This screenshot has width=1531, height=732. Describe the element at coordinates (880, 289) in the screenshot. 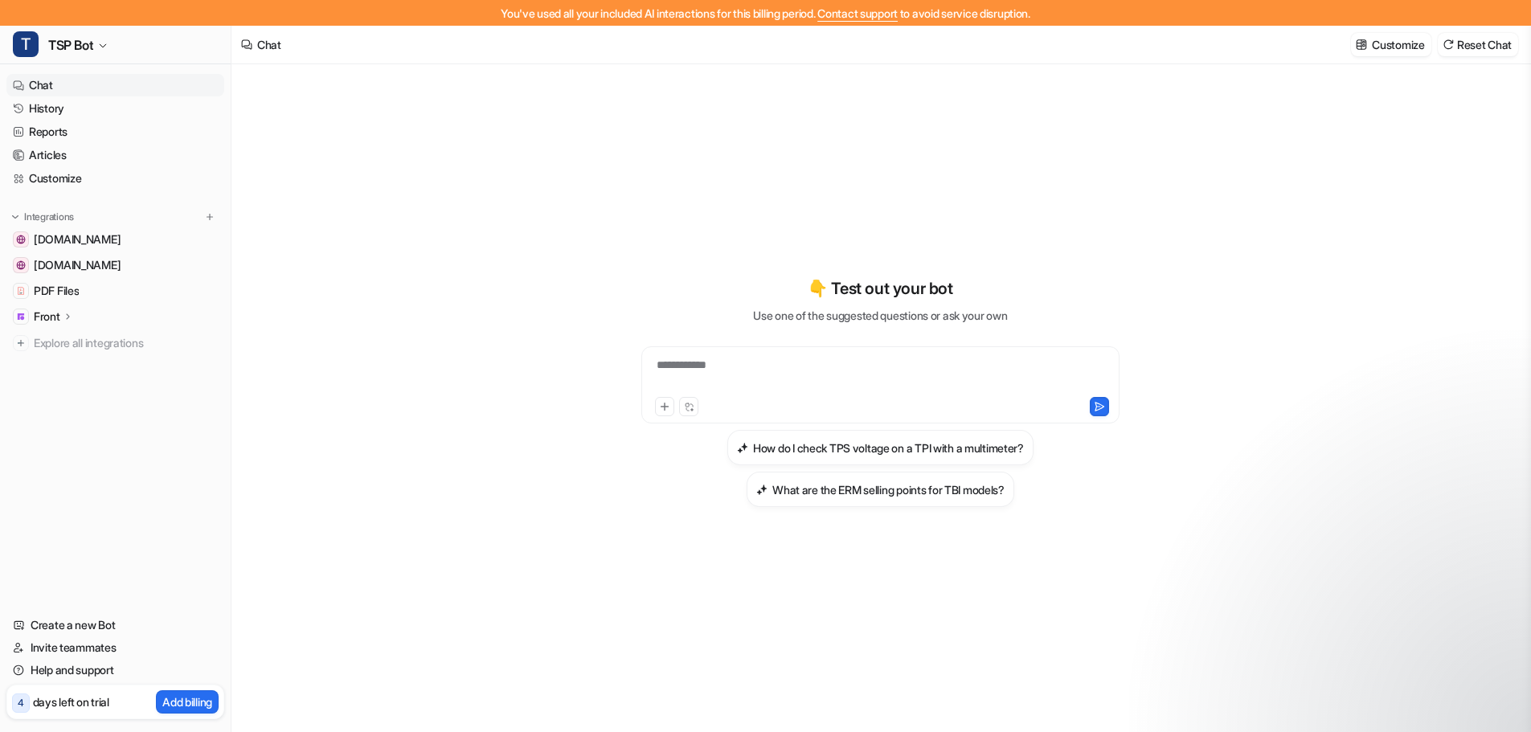

I see `p: 👇 Test out your bot` at that location.